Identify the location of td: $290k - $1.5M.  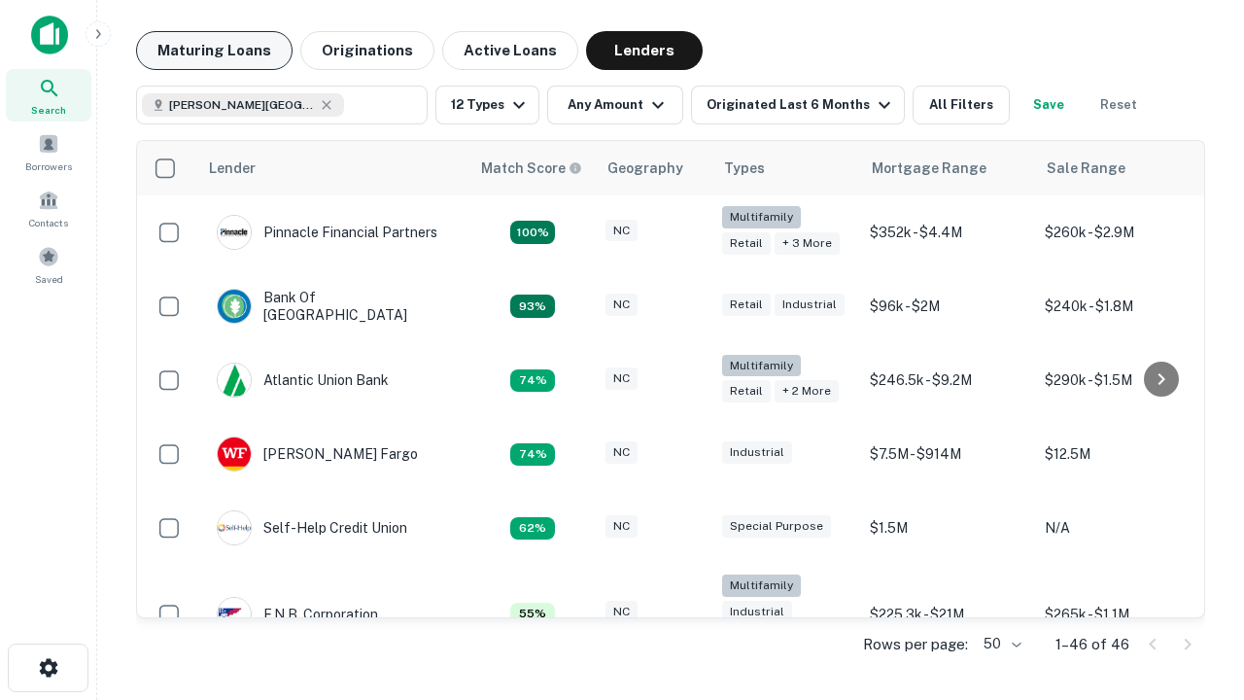
(1123, 380).